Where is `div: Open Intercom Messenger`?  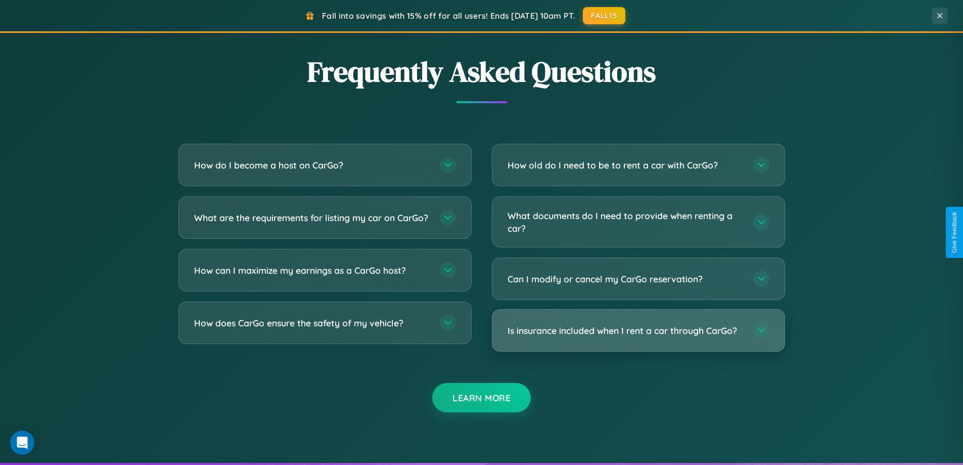 div: Open Intercom Messenger is located at coordinates (22, 442).